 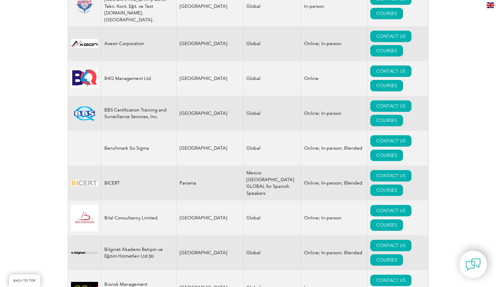 I want to click on img: d424547b-a6e0-e911-a812-000d3a795b83-logo.png, so click(x=84, y=183).